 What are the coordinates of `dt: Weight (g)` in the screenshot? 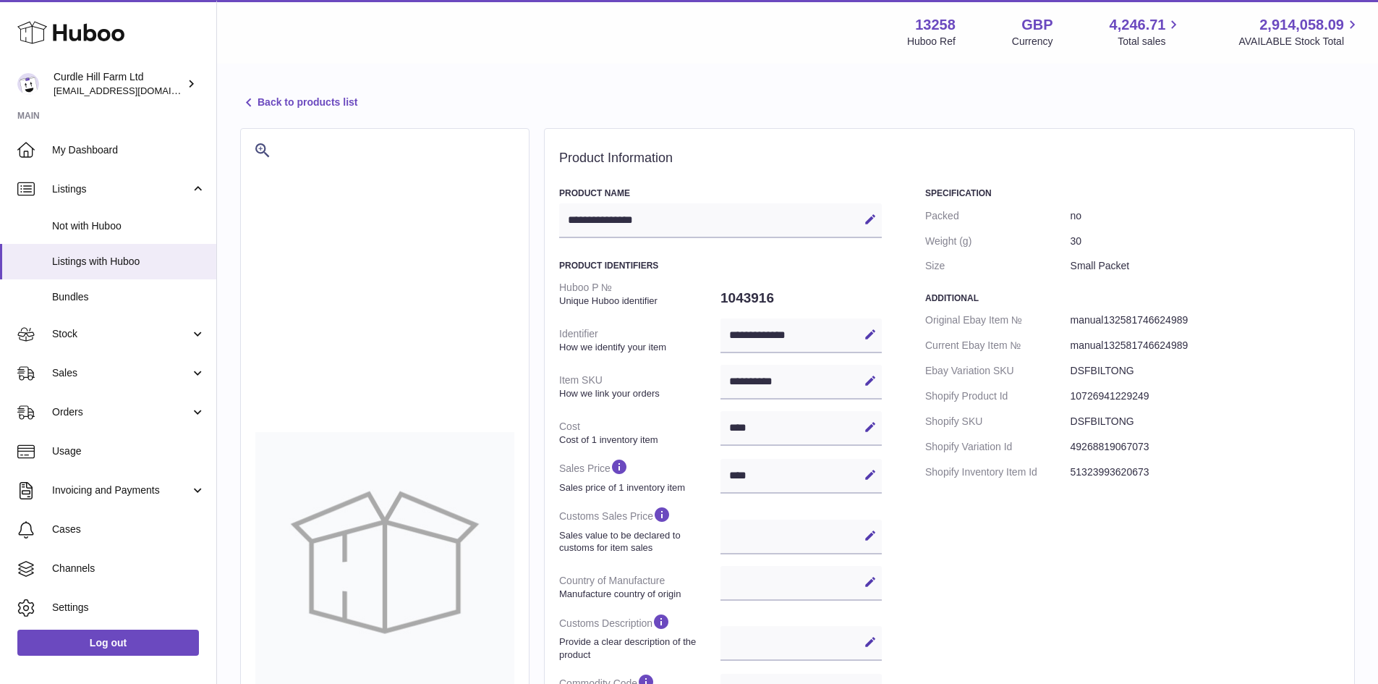 It's located at (998, 241).